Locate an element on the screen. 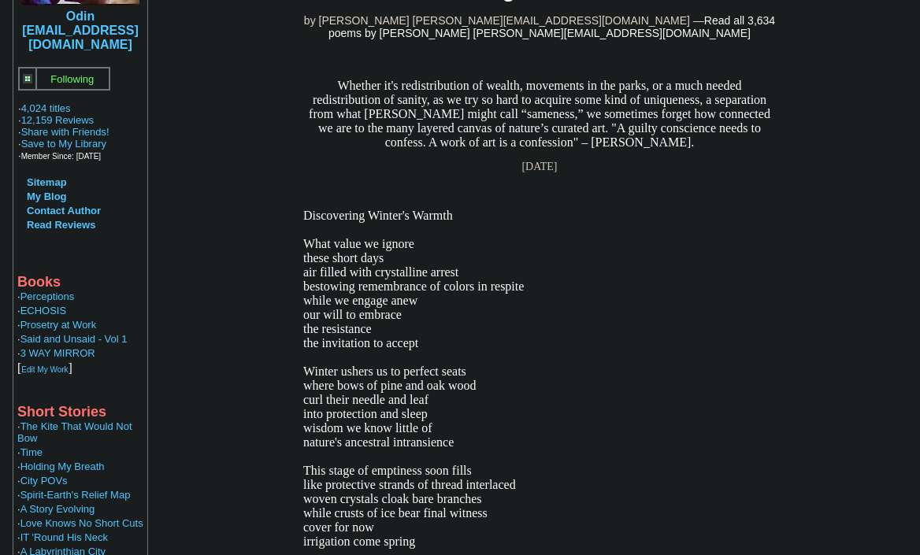 Image resolution: width=920 pixels, height=555 pixels. a: Time is located at coordinates (32, 452).